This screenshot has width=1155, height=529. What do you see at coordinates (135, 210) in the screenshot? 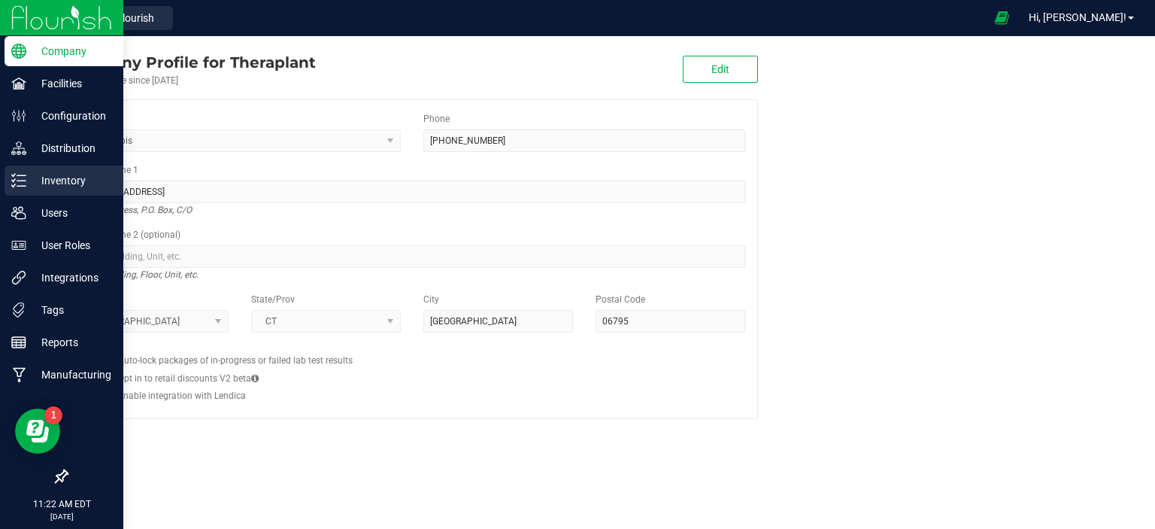
I see `i: Street address, P.O. Box, C/O` at bounding box center [135, 210].